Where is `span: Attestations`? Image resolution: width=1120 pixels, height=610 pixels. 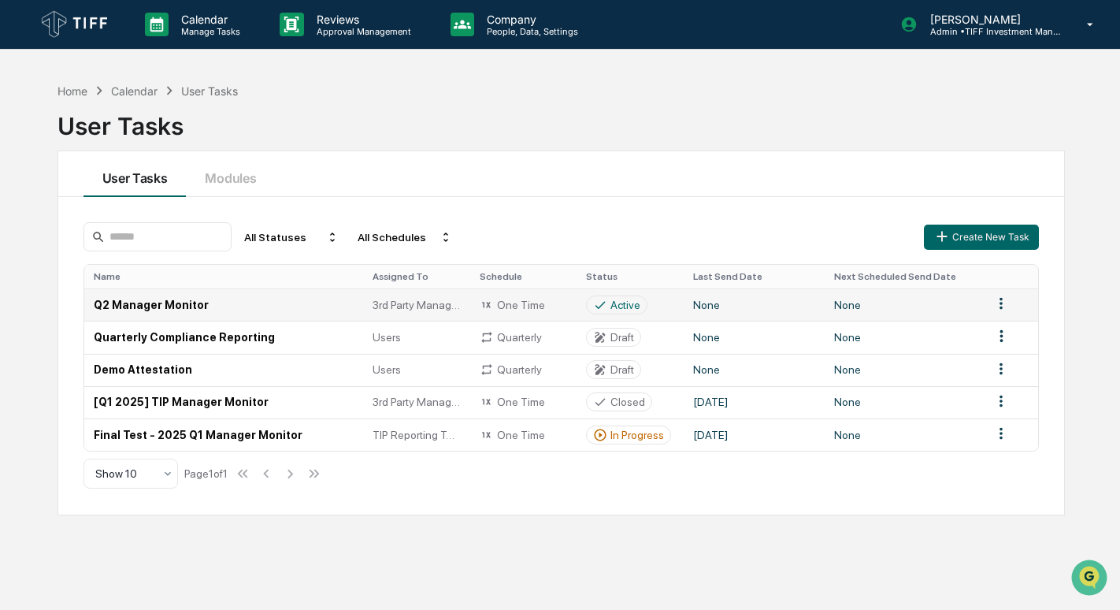 span: Attestations is located at coordinates (162, 206).